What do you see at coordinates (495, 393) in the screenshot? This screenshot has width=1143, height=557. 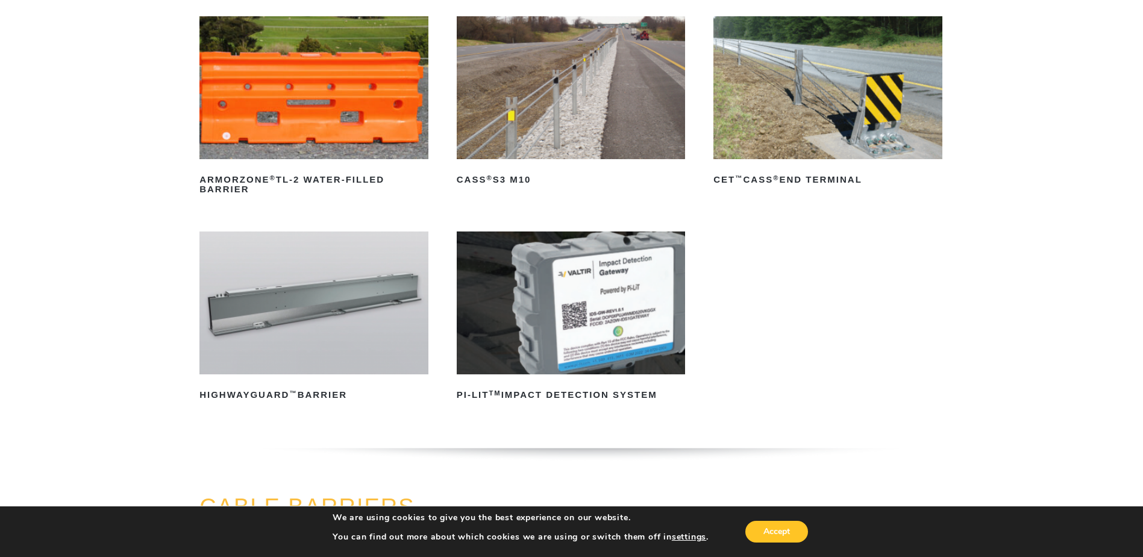 I see `sup: TM` at bounding box center [495, 393].